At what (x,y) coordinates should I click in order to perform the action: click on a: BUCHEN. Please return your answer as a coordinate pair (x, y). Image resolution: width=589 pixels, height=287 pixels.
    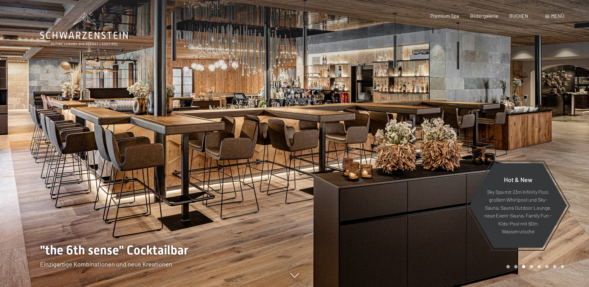
    Looking at the image, I should click on (518, 16).